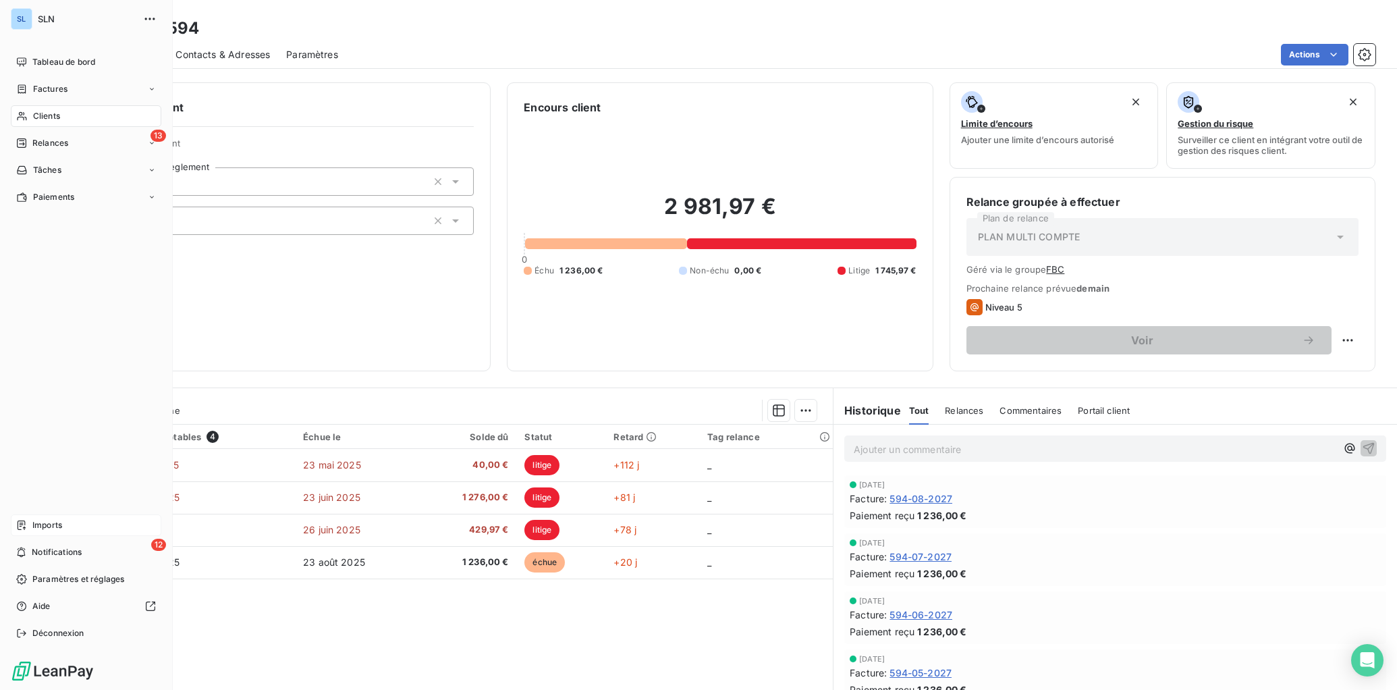  What do you see at coordinates (331, 529) in the screenshot?
I see `span: 26 juin 2025` at bounding box center [331, 529].